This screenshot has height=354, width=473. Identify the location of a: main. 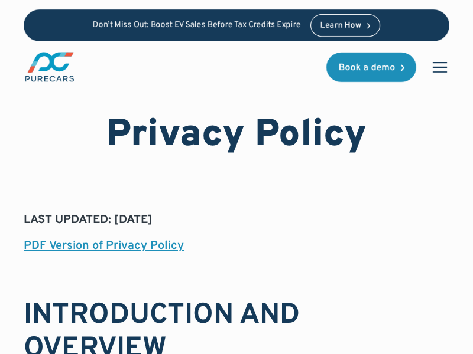
(50, 67).